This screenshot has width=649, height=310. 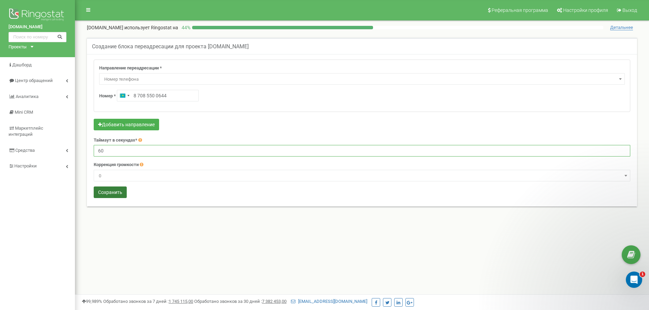 What do you see at coordinates (34, 80) in the screenshot?
I see `span: Центр обращений` at bounding box center [34, 80].